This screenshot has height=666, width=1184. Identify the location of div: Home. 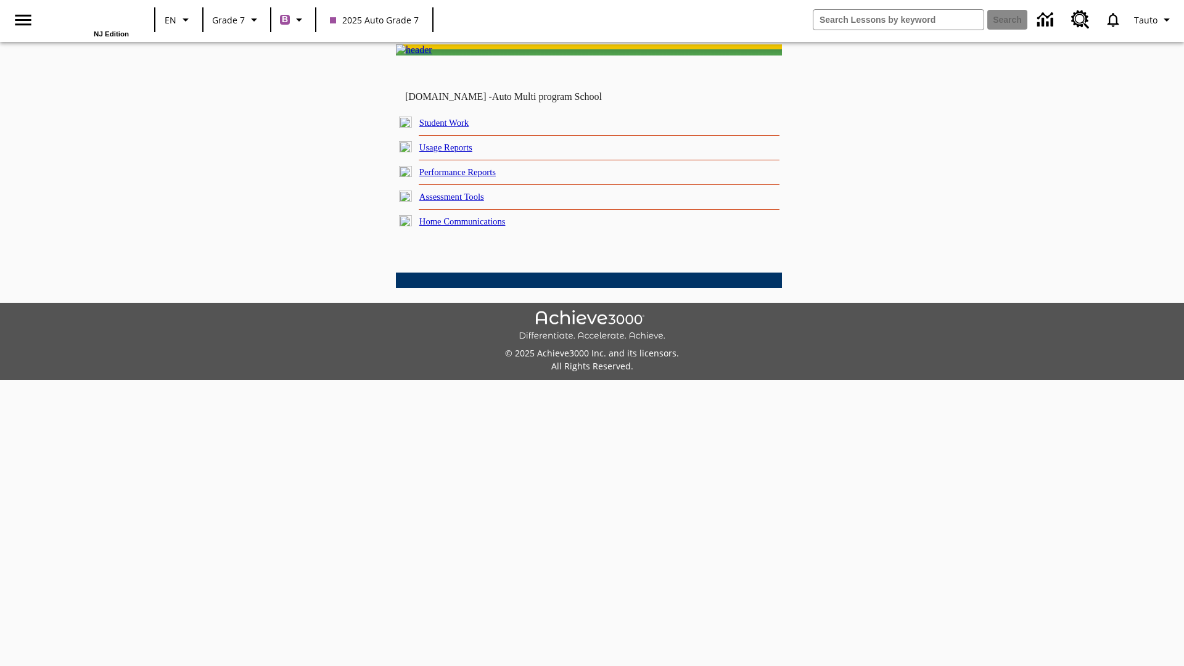
(89, 21).